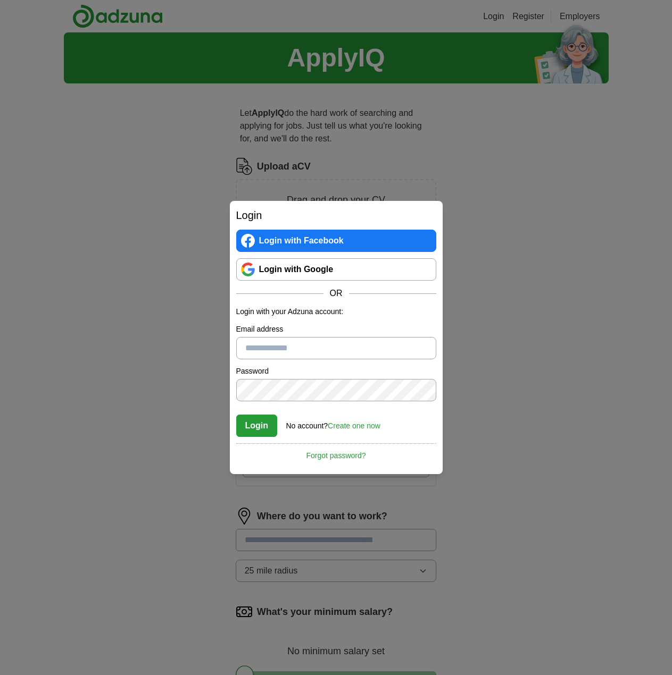 The width and height of the screenshot is (672, 675). What do you see at coordinates (336, 294) in the screenshot?
I see `span: OR` at bounding box center [336, 294].